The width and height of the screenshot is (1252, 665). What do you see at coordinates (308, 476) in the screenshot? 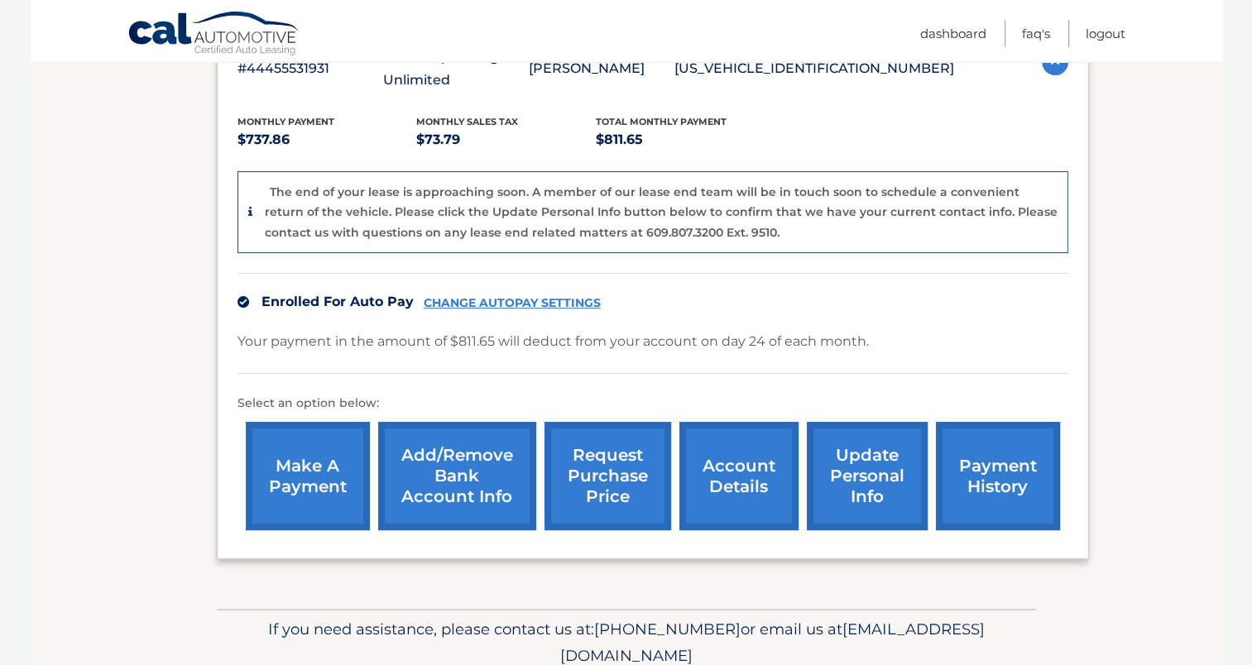
I see `a: make a payment` at bounding box center [308, 476].